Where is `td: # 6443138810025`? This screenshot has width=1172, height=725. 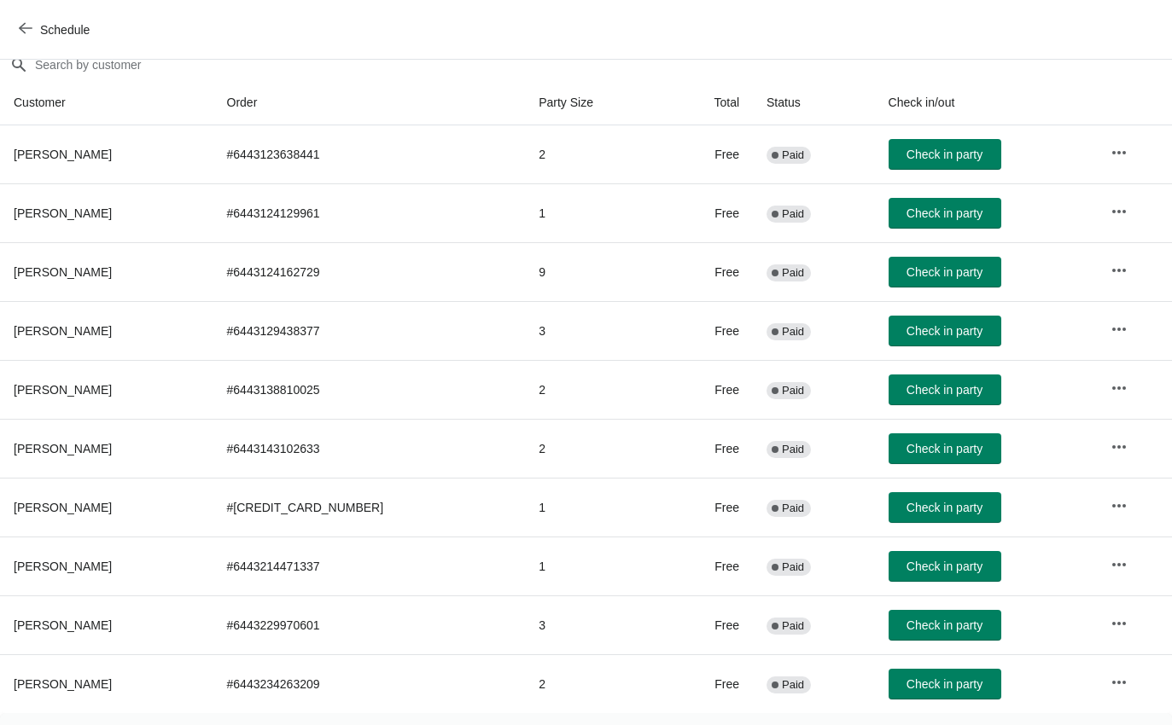
td: # 6443138810025 is located at coordinates (370, 389).